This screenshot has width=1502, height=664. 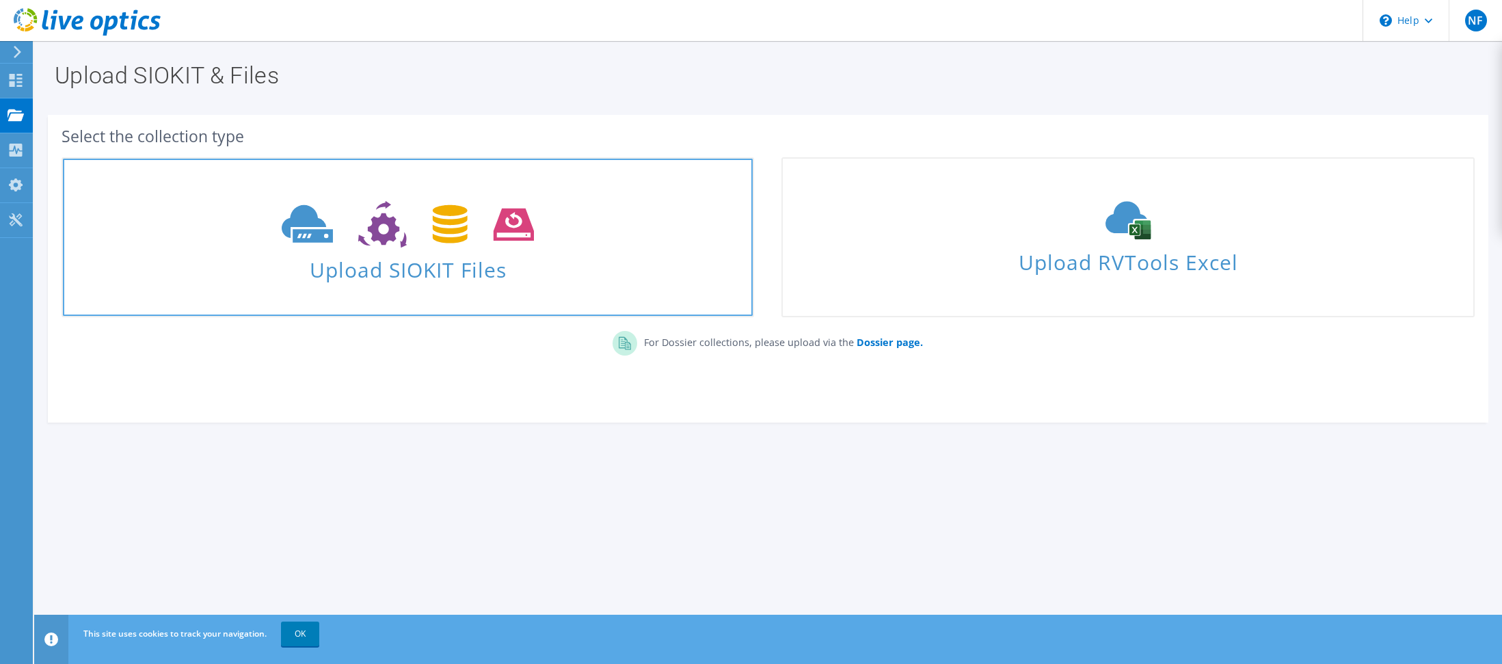 I want to click on b: Dossier page., so click(x=889, y=342).